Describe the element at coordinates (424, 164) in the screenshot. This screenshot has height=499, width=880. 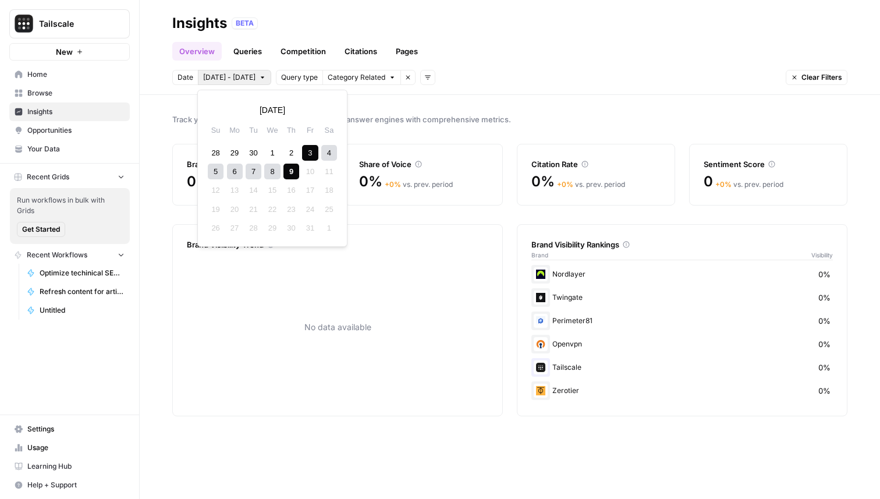
I see `div: Share of Voice` at that location.